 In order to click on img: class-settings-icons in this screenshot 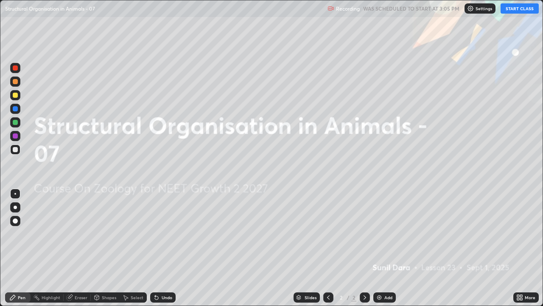, I will do `click(471, 8)`.